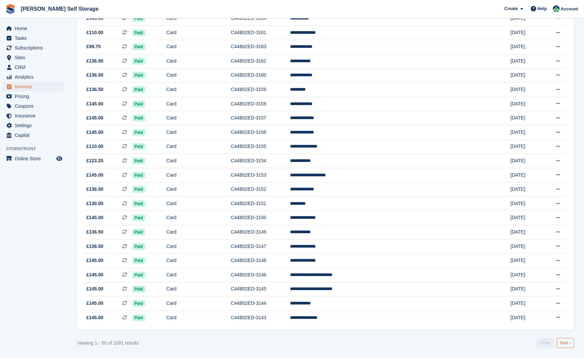 This screenshot has width=584, height=358. I want to click on td: C44B02ED-3155, so click(260, 147).